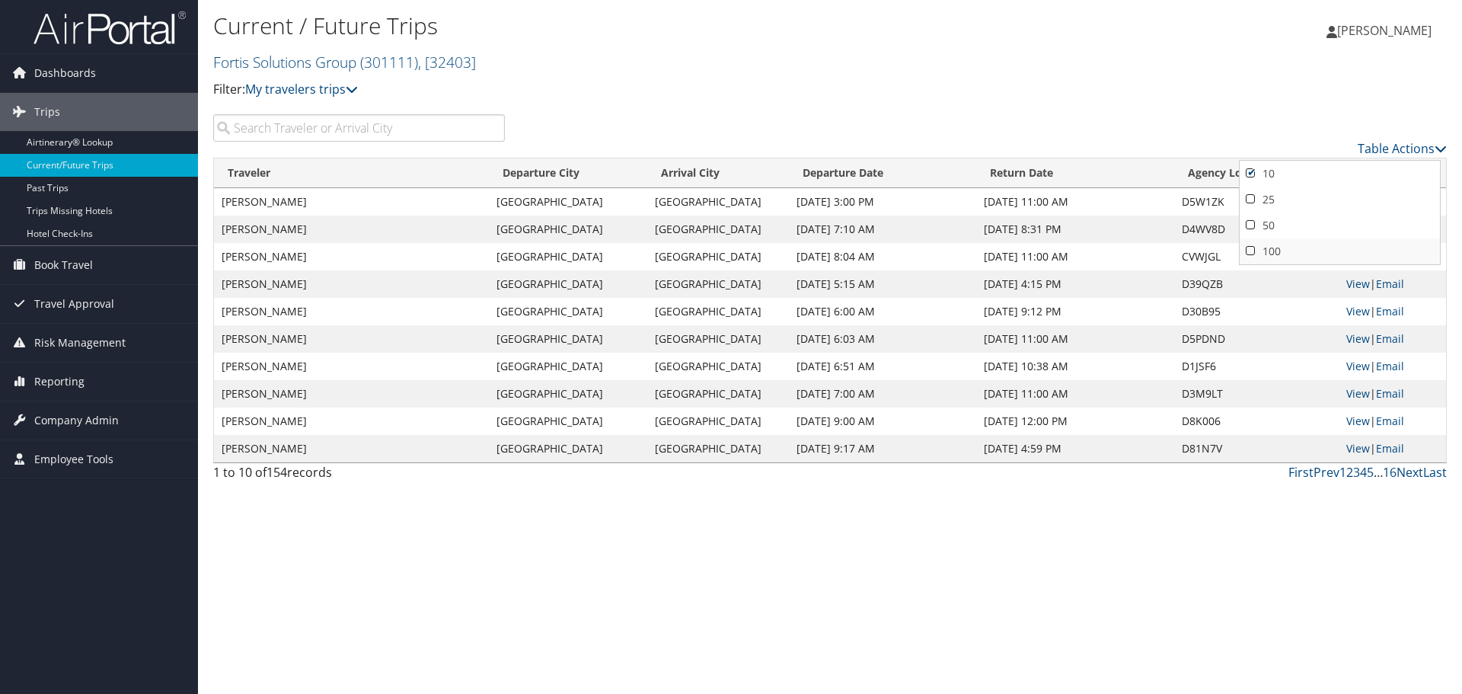 The height and width of the screenshot is (694, 1462). I want to click on a: 10, so click(1339, 174).